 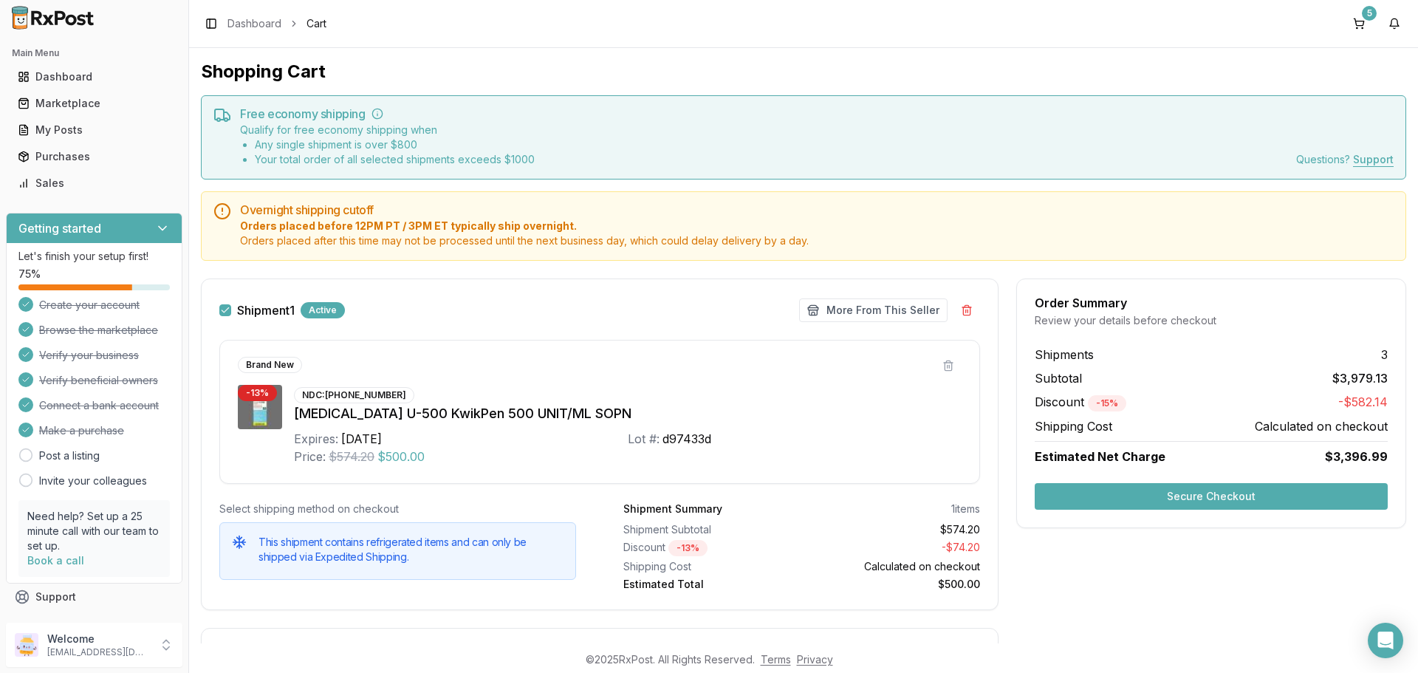 What do you see at coordinates (1356, 456) in the screenshot?
I see `span: $3,396.99` at bounding box center [1356, 456].